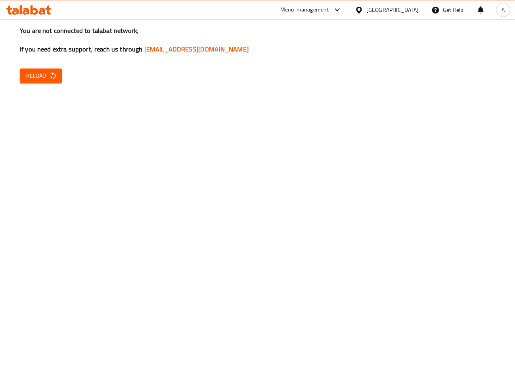 Image resolution: width=515 pixels, height=371 pixels. What do you see at coordinates (41, 76) in the screenshot?
I see `span: Reload` at bounding box center [41, 76].